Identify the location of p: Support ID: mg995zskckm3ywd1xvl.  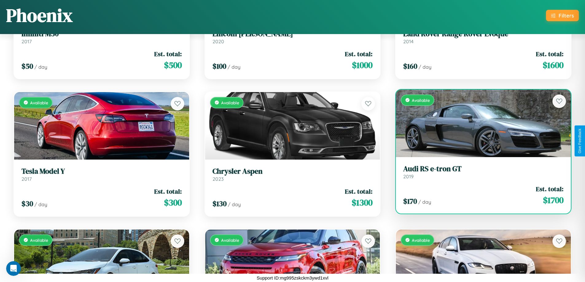
(292, 278).